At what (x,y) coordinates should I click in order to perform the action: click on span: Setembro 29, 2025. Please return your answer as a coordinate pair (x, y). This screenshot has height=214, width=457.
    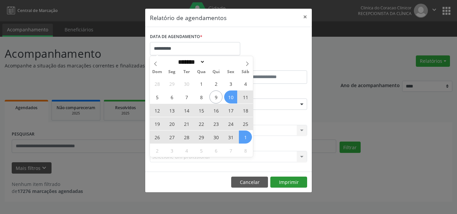
    Looking at the image, I should click on (171, 84).